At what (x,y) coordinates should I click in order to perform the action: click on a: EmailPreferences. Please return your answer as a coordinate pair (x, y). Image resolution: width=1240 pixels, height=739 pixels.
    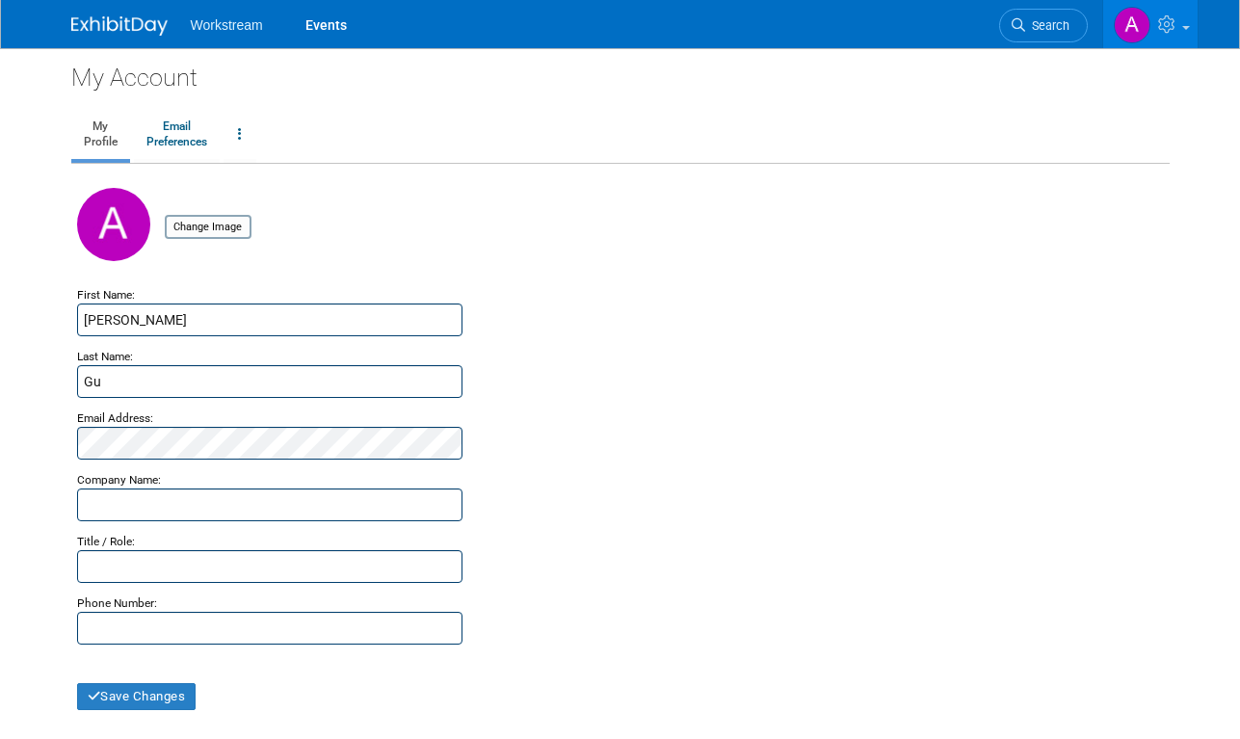
    Looking at the image, I should click on (176, 135).